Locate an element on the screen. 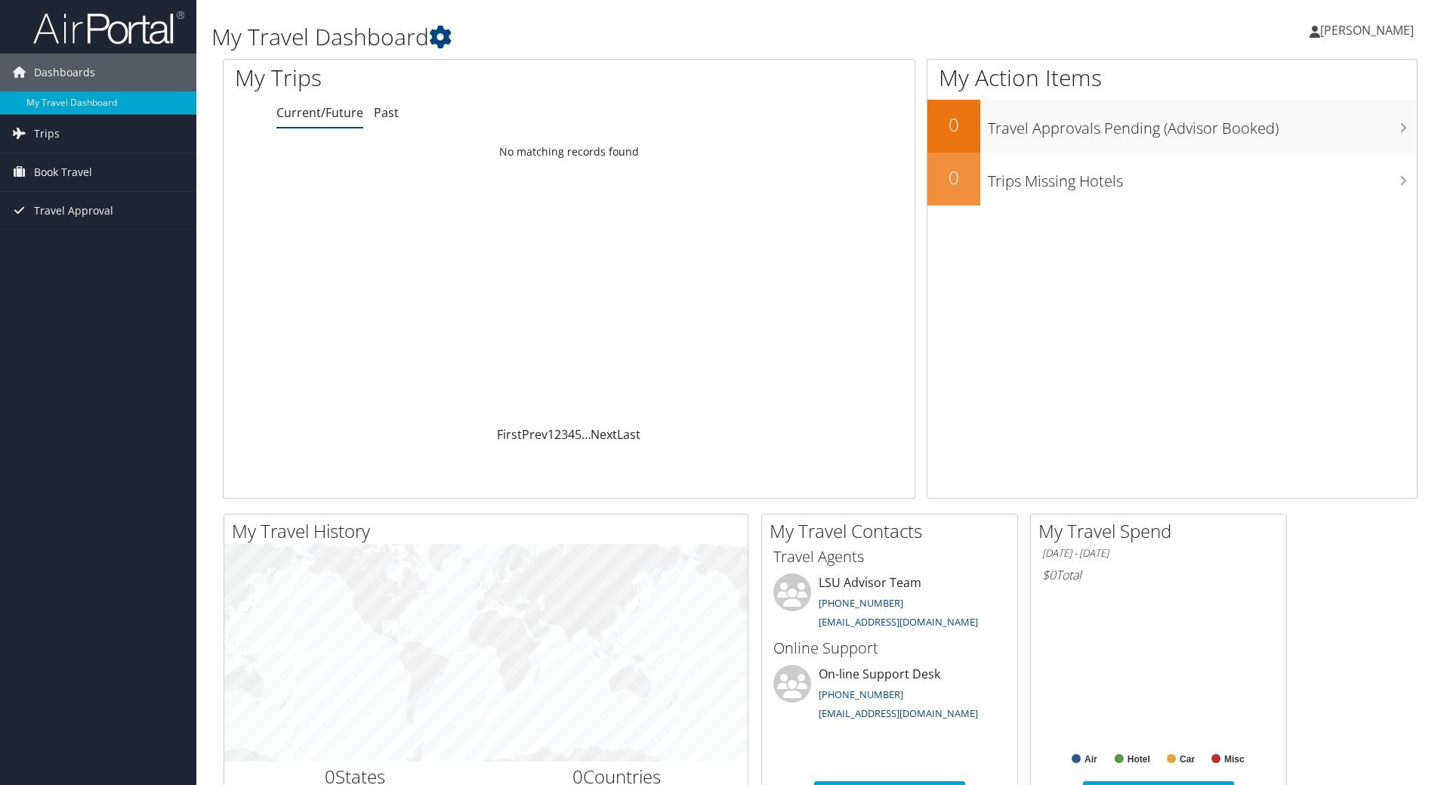 This screenshot has height=785, width=1444. text: Car is located at coordinates (1187, 759).